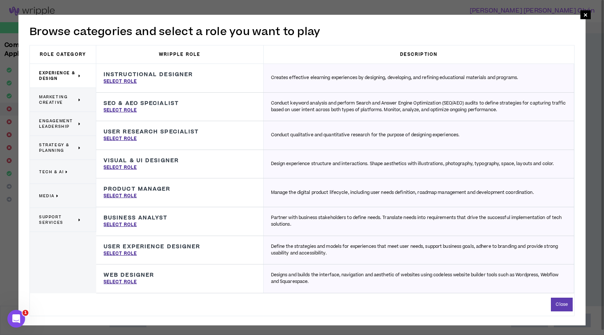  I want to click on span: Media, so click(47, 195).